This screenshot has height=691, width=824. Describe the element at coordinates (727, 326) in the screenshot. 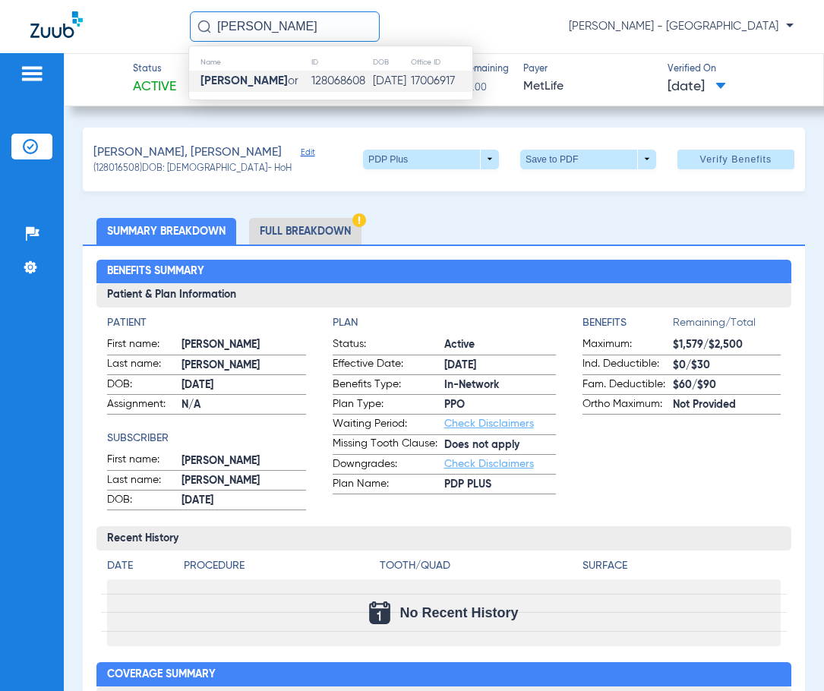

I see `span: Remaining/Total` at that location.